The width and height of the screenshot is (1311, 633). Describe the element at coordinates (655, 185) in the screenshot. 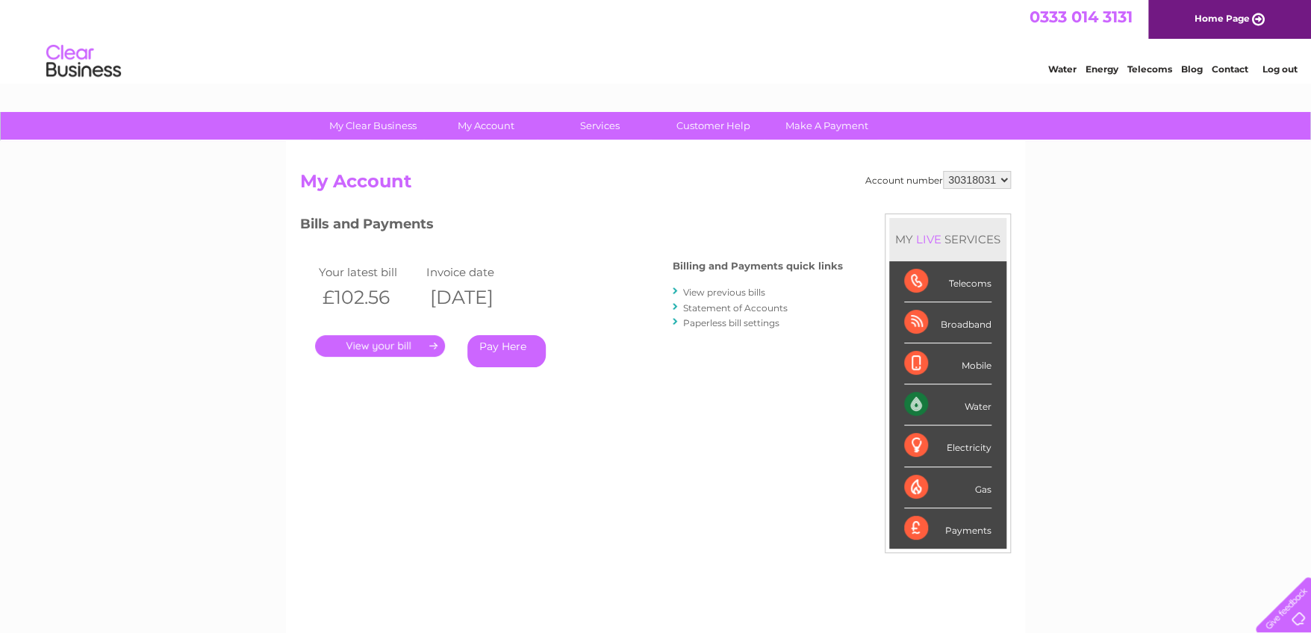

I see `h2: My Account` at that location.